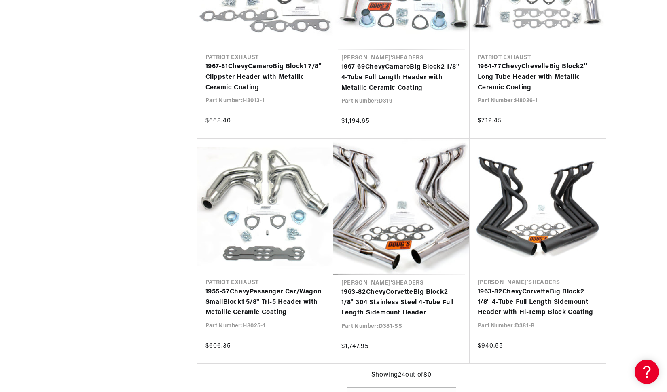  I want to click on span: Showing 24 out of 80, so click(401, 376).